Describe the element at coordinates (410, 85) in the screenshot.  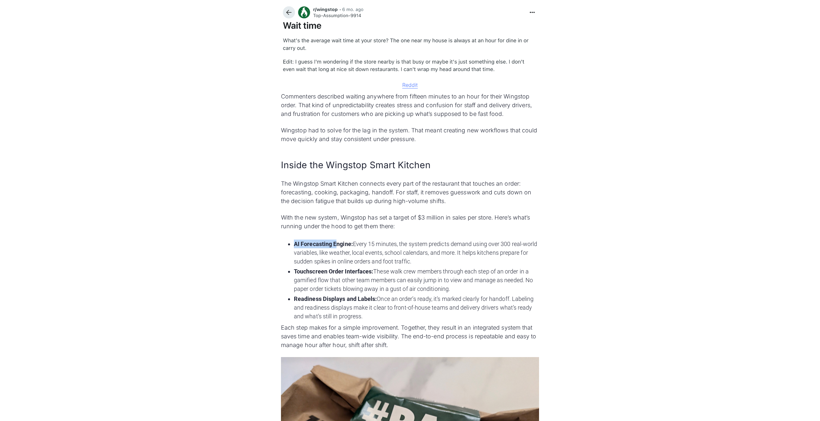
I see `a: Reddit` at that location.